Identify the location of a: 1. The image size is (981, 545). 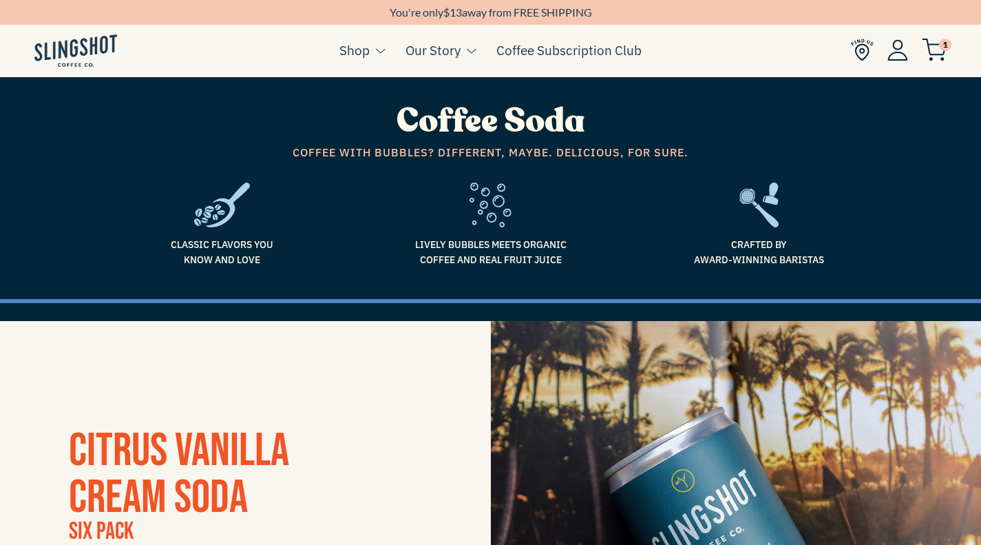
(934, 50).